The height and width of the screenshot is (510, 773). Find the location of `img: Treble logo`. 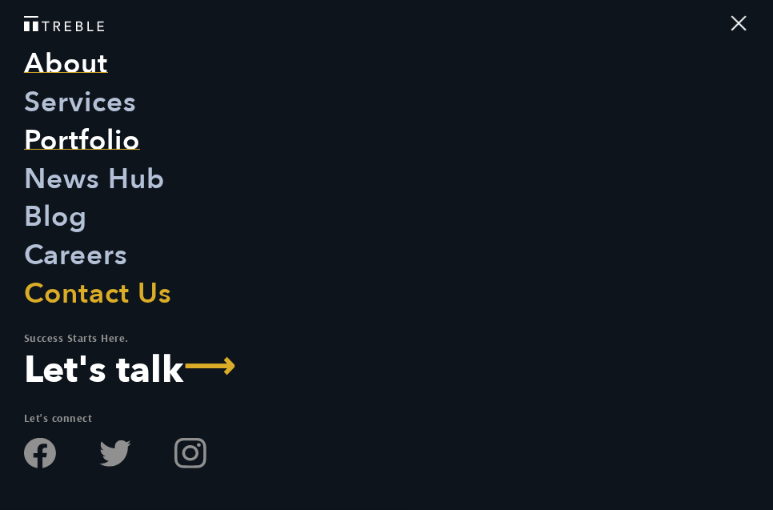

img: Treble logo is located at coordinates (64, 23).